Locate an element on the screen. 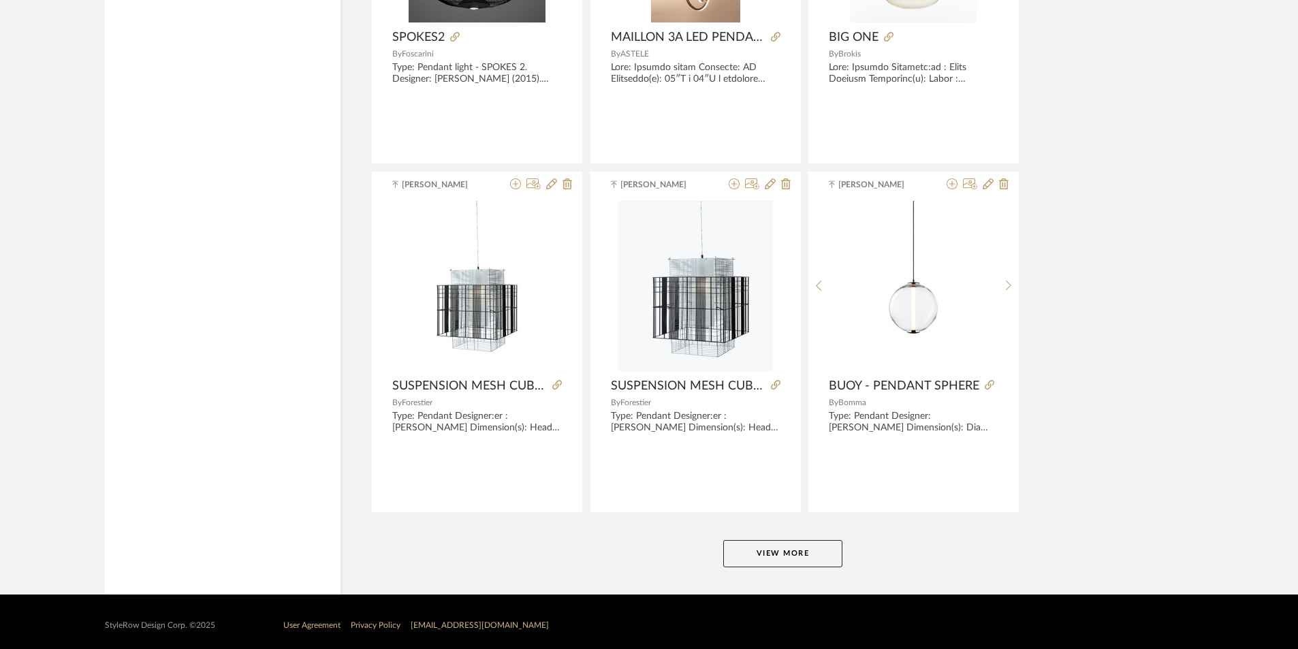 This screenshot has height=649, width=1298. span: SPOKES2 is located at coordinates (418, 37).